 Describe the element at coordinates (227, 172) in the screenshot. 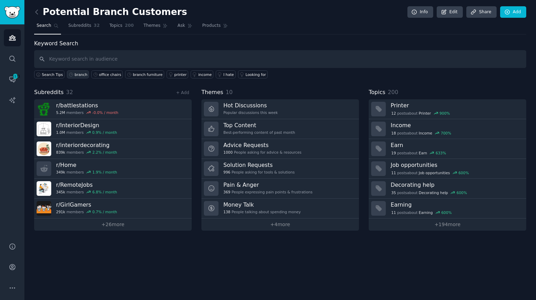

I see `span: 996` at that location.